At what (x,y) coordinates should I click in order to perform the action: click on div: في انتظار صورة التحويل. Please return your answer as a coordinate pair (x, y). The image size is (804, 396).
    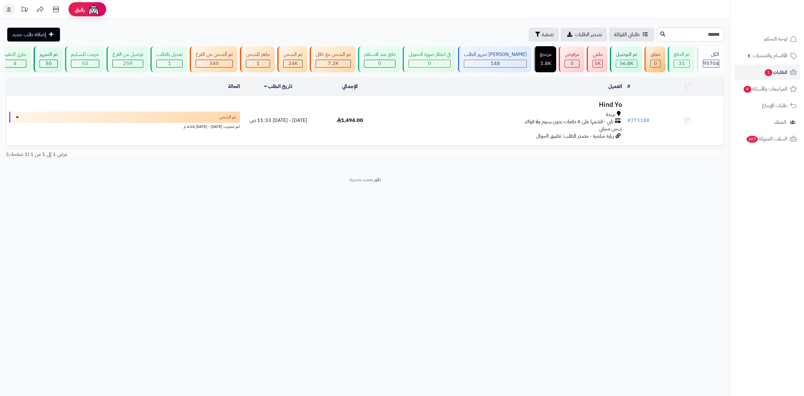
    Looking at the image, I should click on (430, 54).